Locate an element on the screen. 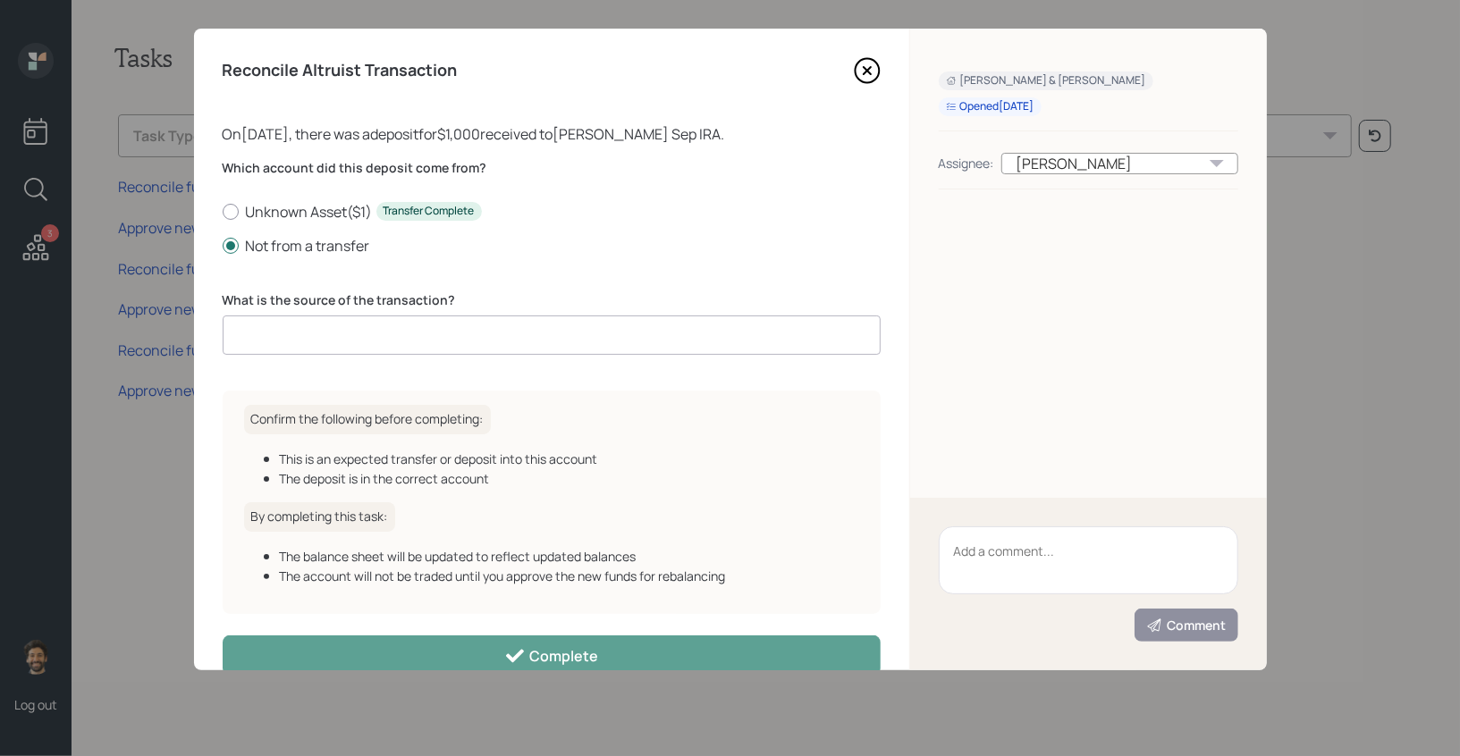 The width and height of the screenshot is (1460, 756). div: Comment is located at coordinates (1186, 626).